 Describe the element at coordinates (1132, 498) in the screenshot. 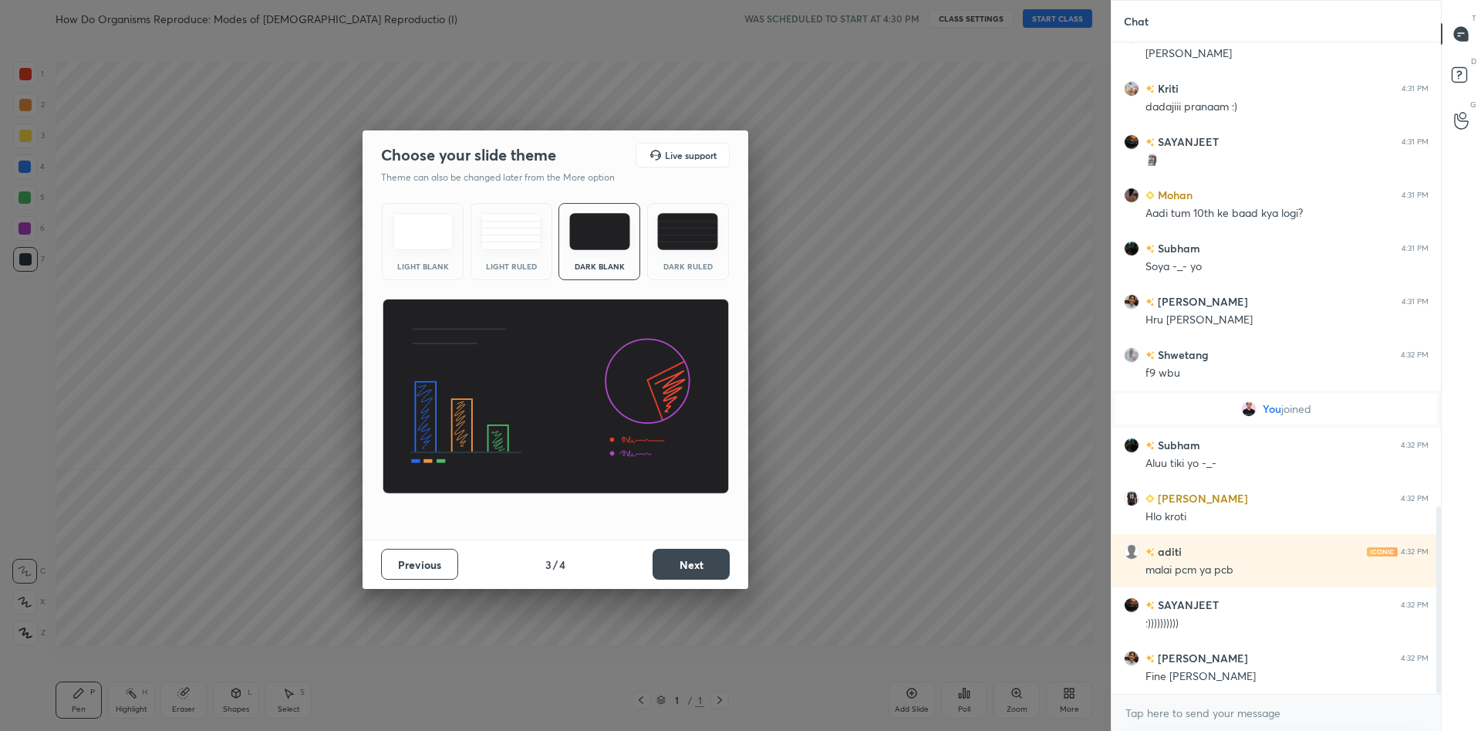

I see `img: 1a2054b190494bd18bd379905d974564.jpg` at that location.